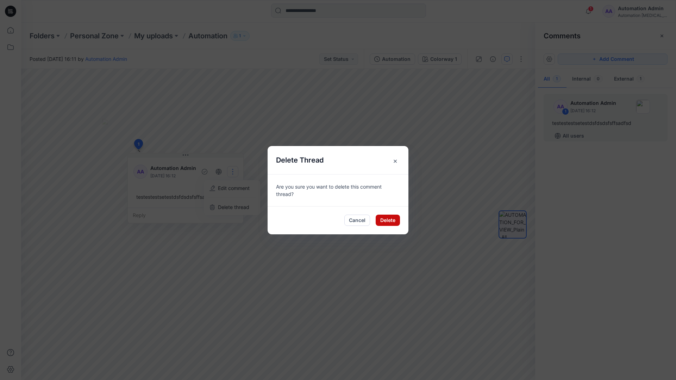 The image size is (676, 380). What do you see at coordinates (395, 160) in the screenshot?
I see `button: Close` at bounding box center [395, 160].